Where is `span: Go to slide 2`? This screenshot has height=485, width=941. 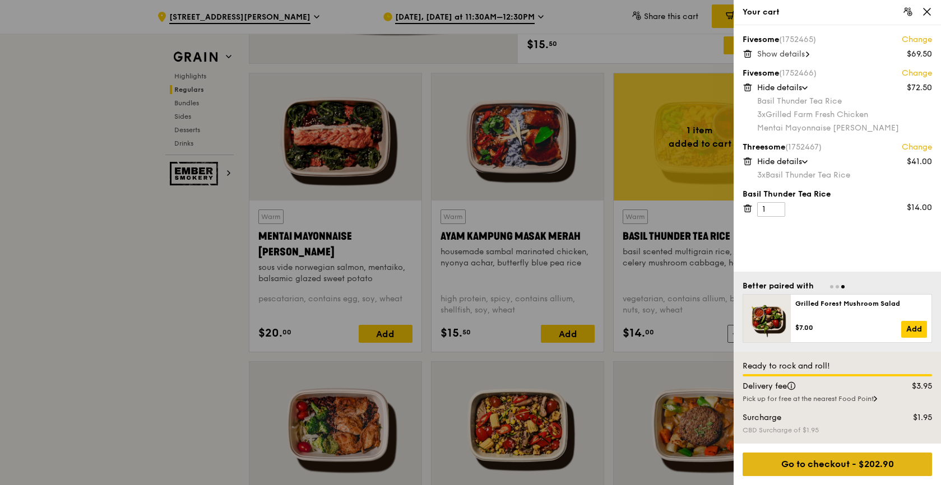 span: Go to slide 2 is located at coordinates (837, 287).